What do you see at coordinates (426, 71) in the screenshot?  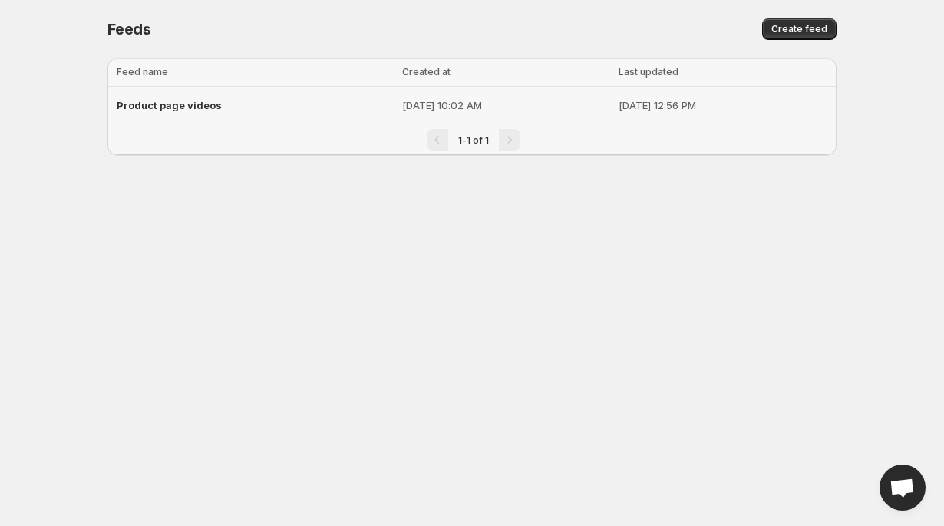 I see `span: Created at` at bounding box center [426, 71].